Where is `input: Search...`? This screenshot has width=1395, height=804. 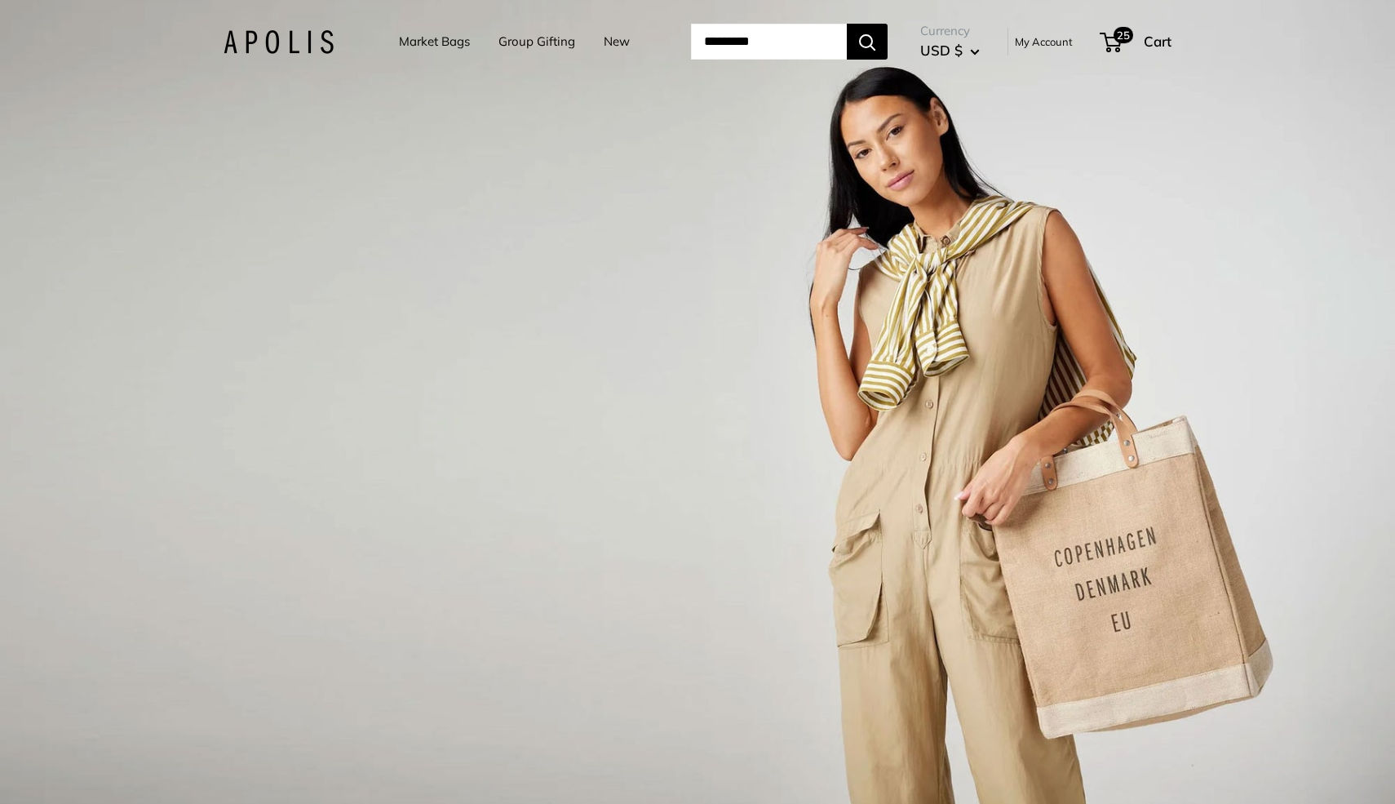
input: Search... is located at coordinates (768, 42).